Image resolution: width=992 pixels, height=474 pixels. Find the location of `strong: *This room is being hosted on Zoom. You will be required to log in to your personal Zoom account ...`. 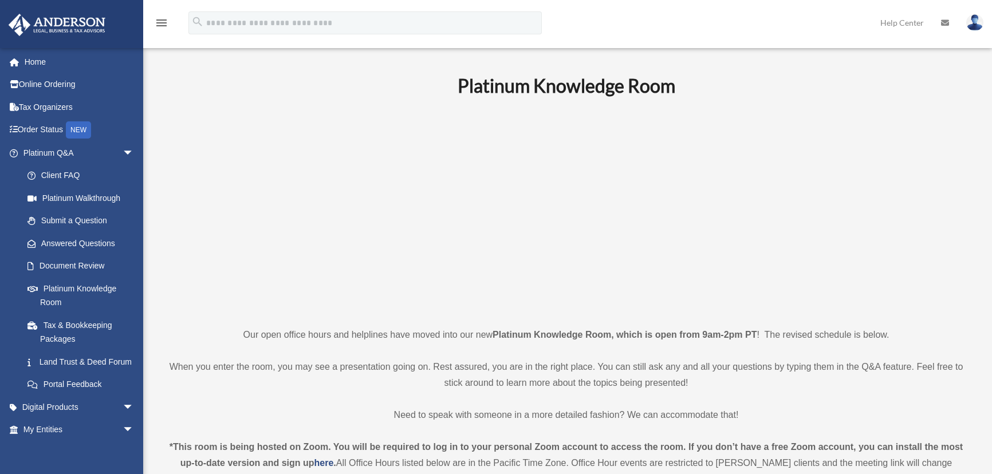

strong: *This room is being hosted on Zoom. You will be required to log in to your personal Zoom account ... is located at coordinates (566, 455).